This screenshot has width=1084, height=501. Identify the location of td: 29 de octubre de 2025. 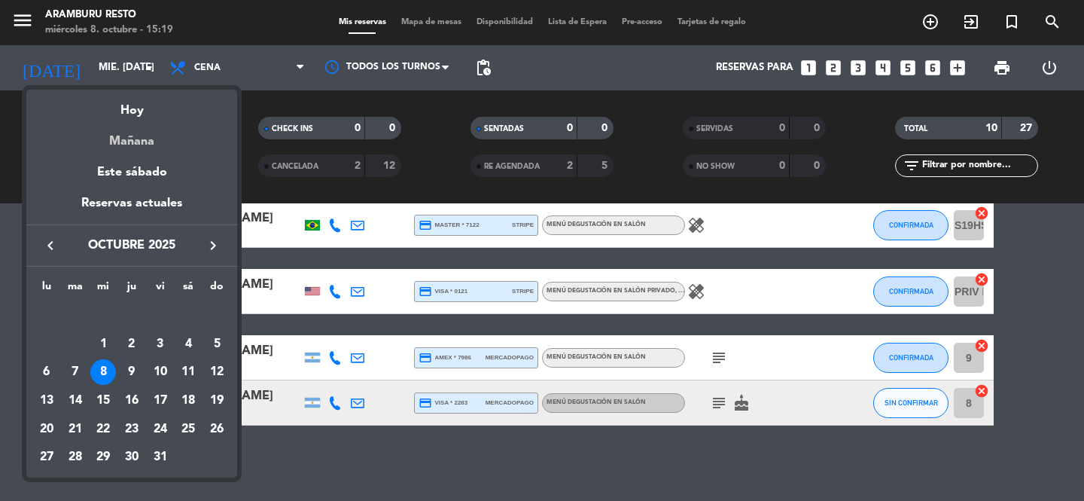
(103, 458).